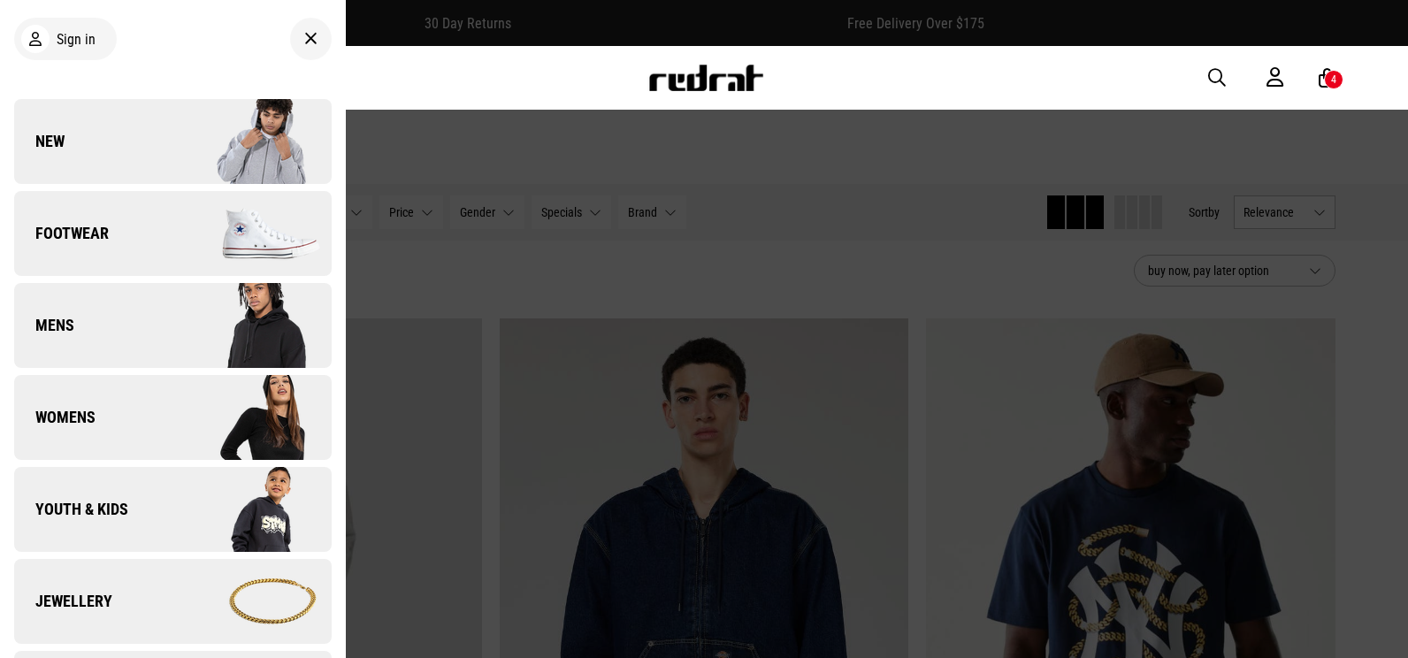  I want to click on div: 4, so click(1334, 80).